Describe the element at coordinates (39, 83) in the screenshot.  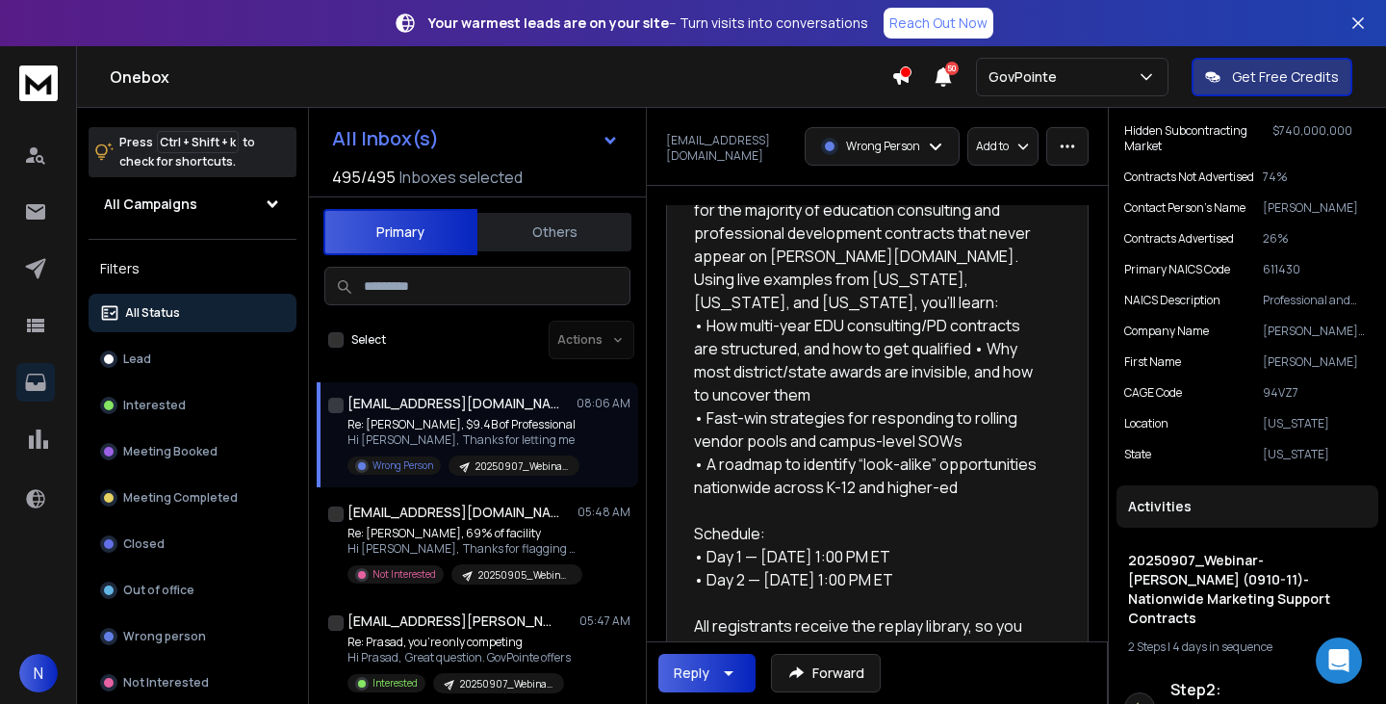
I see `img: logo` at that location.